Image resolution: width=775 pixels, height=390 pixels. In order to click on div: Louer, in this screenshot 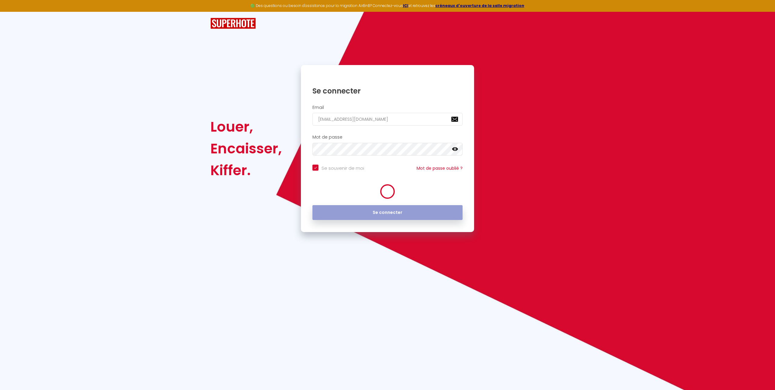, I will do `click(246, 127)`.